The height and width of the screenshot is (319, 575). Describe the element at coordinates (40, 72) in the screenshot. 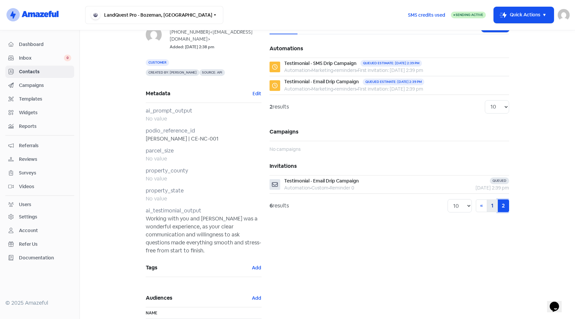

I see `a: Contacts` at that location.